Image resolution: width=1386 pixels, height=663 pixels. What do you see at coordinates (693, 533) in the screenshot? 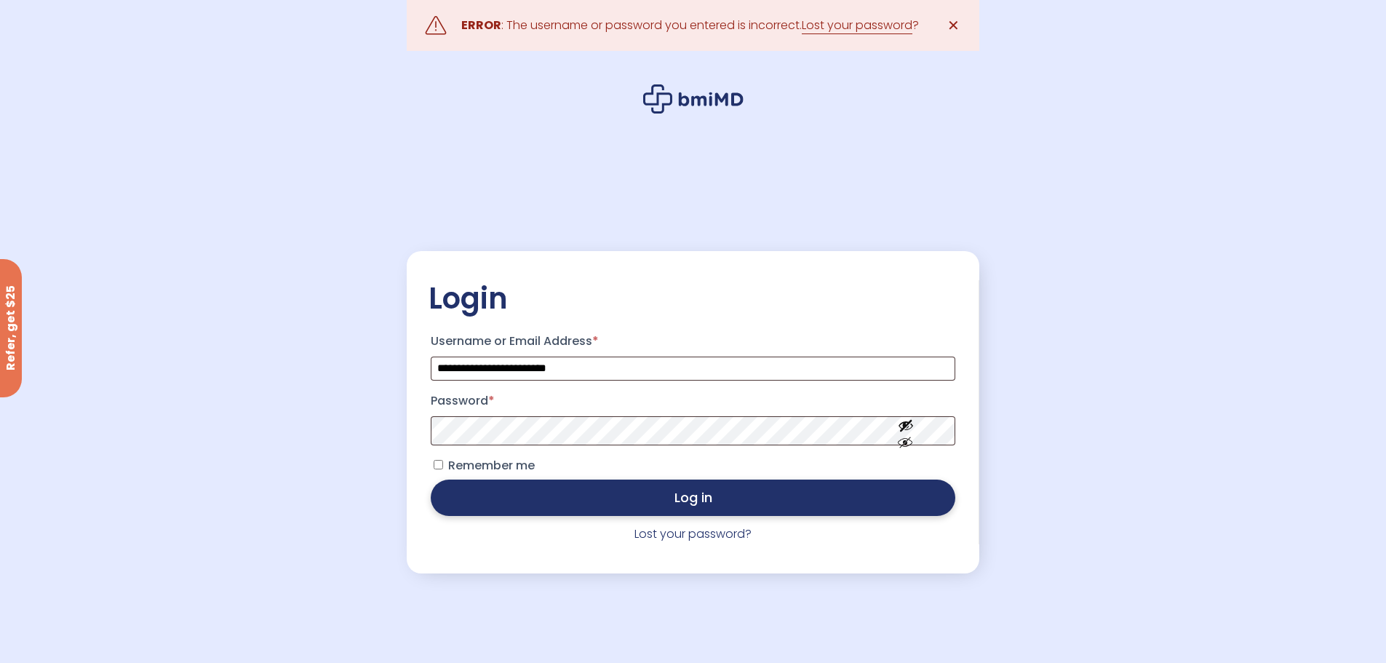
I see `a: Lost your password?` at bounding box center [693, 533].